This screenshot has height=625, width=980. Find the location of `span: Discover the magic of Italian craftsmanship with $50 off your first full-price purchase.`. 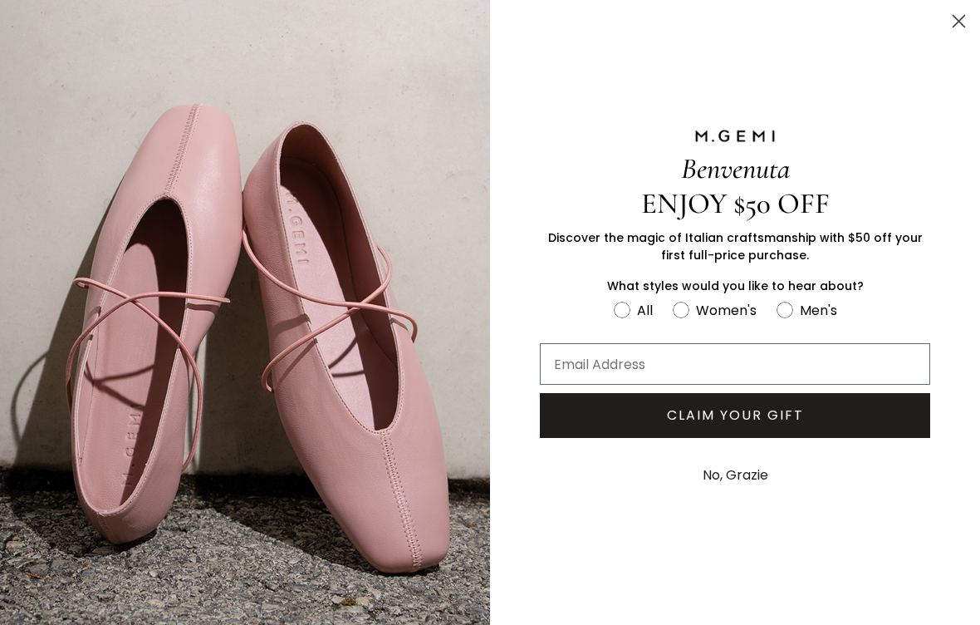

span: Discover the magic of Italian craftsmanship with $50 off your first full-price purchase. is located at coordinates (735, 246).